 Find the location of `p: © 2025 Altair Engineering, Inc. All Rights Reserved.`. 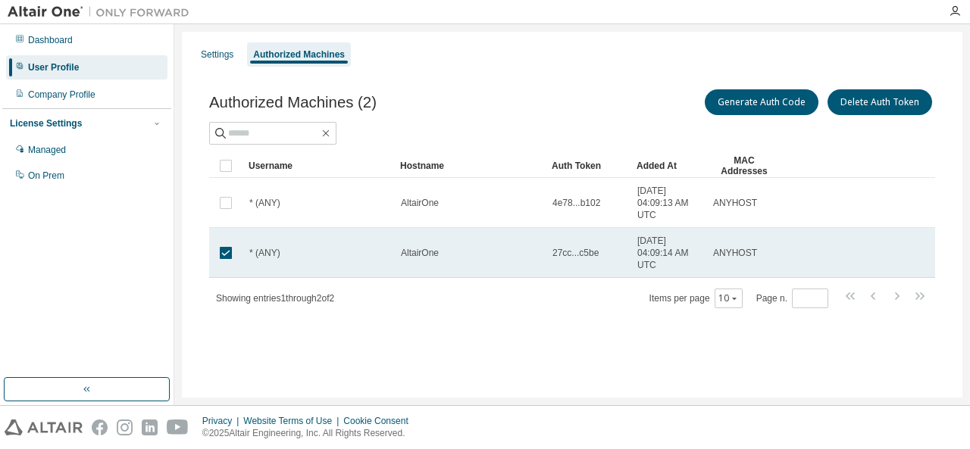

p: © 2025 Altair Engineering, Inc. All Rights Reserved. is located at coordinates (310, 433).